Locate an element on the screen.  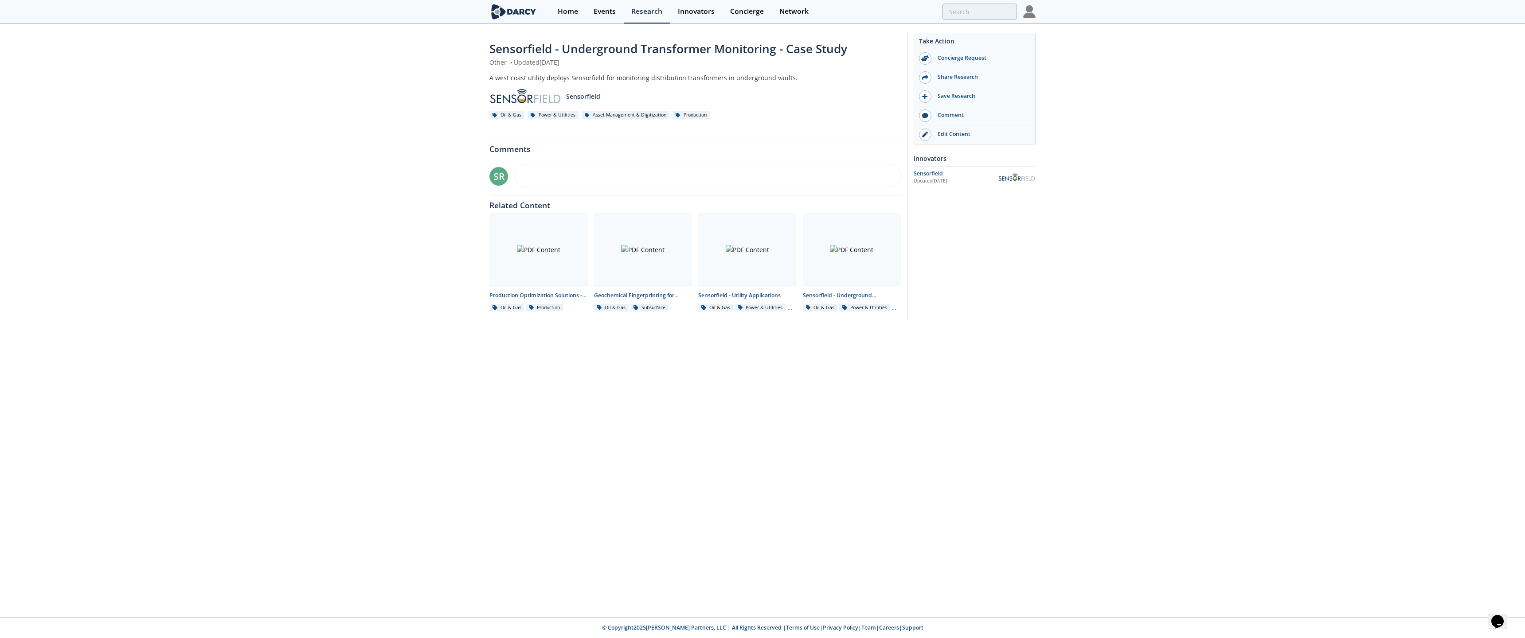
a: PDF Content Sensorfield - Utility Applications Oil & Gas Power & Utilities is located at coordinates (747, 262).